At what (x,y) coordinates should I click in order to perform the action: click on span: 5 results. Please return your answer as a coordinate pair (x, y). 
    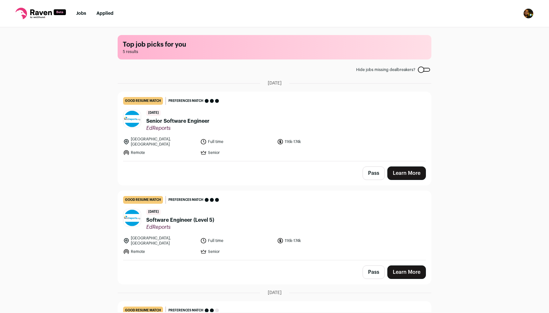
    Looking at the image, I should click on (275, 52).